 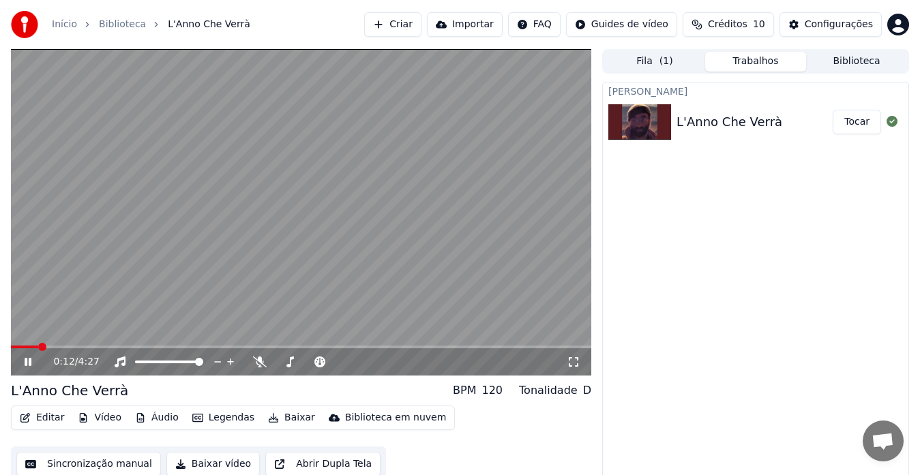 I want to click on img: youka, so click(x=25, y=25).